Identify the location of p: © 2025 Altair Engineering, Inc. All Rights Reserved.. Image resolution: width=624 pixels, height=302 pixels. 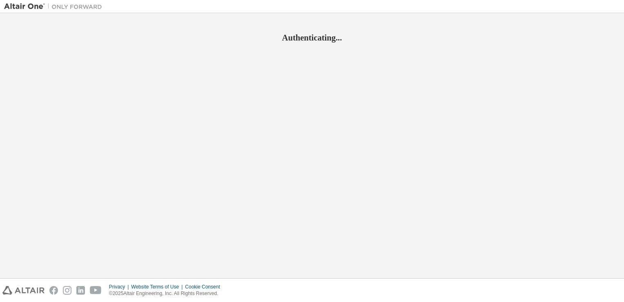
(167, 293).